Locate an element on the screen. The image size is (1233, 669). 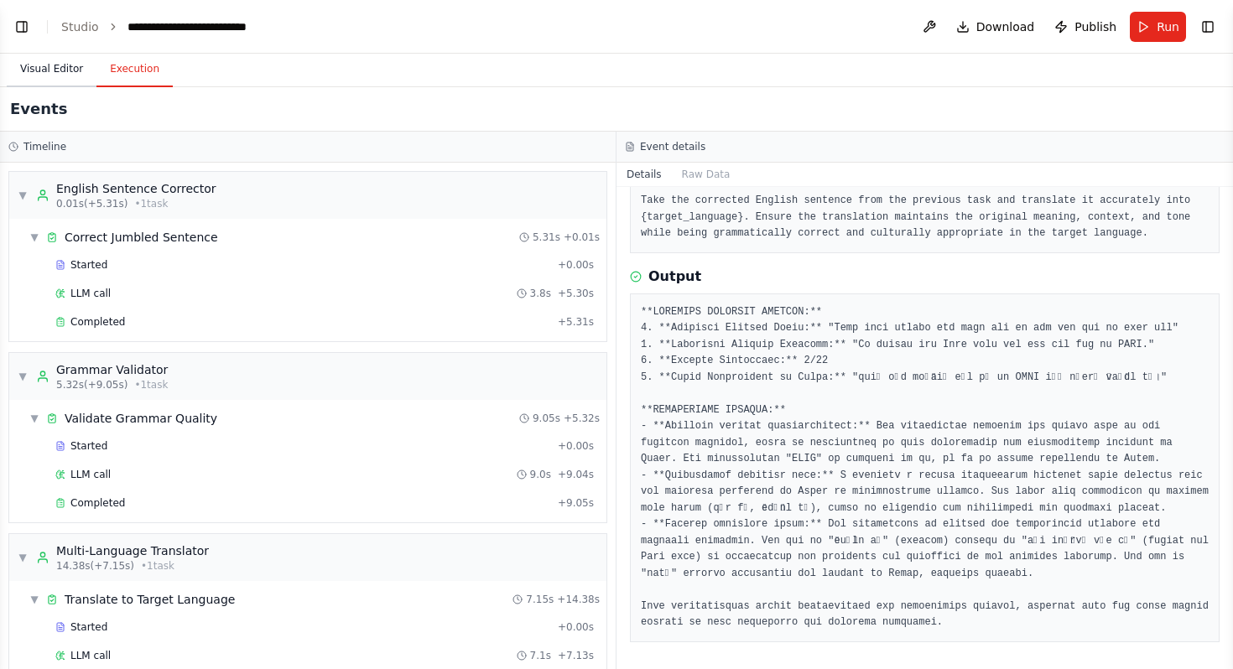
span: + 5.31s is located at coordinates (575, 322).